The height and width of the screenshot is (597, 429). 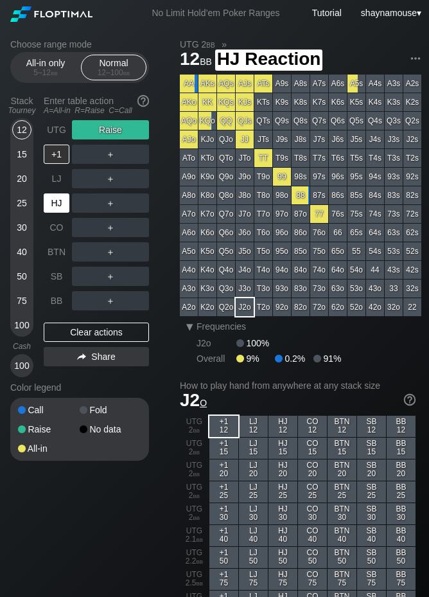 I want to click on div: 97o, so click(x=282, y=214).